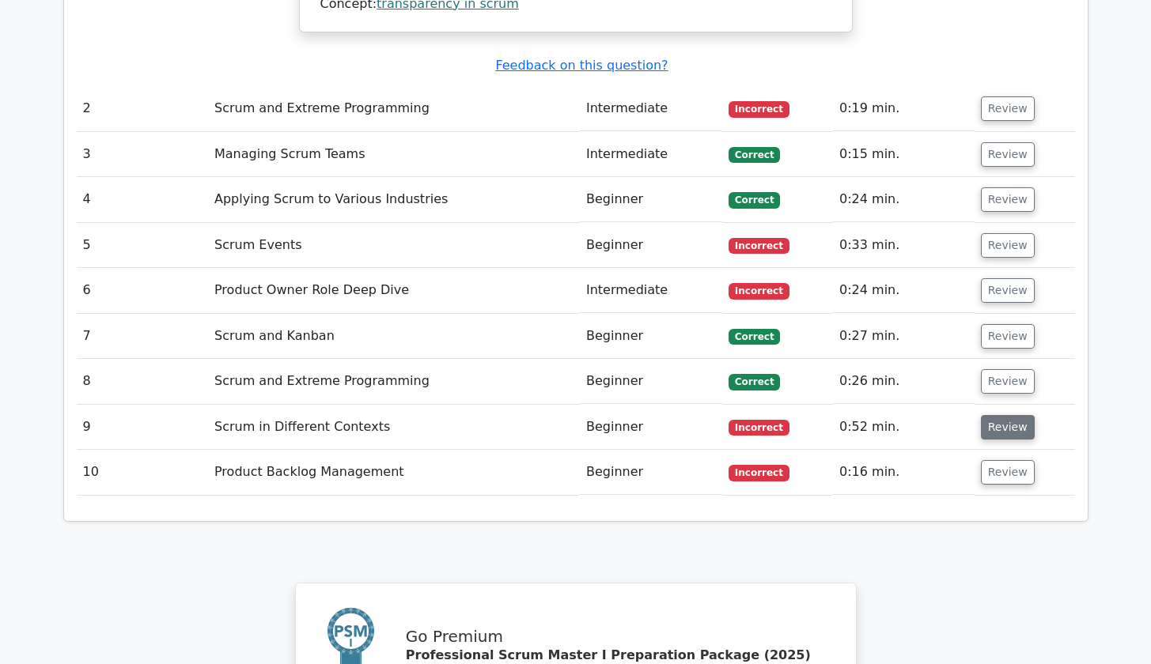 This screenshot has width=1151, height=664. I want to click on td: 4, so click(142, 199).